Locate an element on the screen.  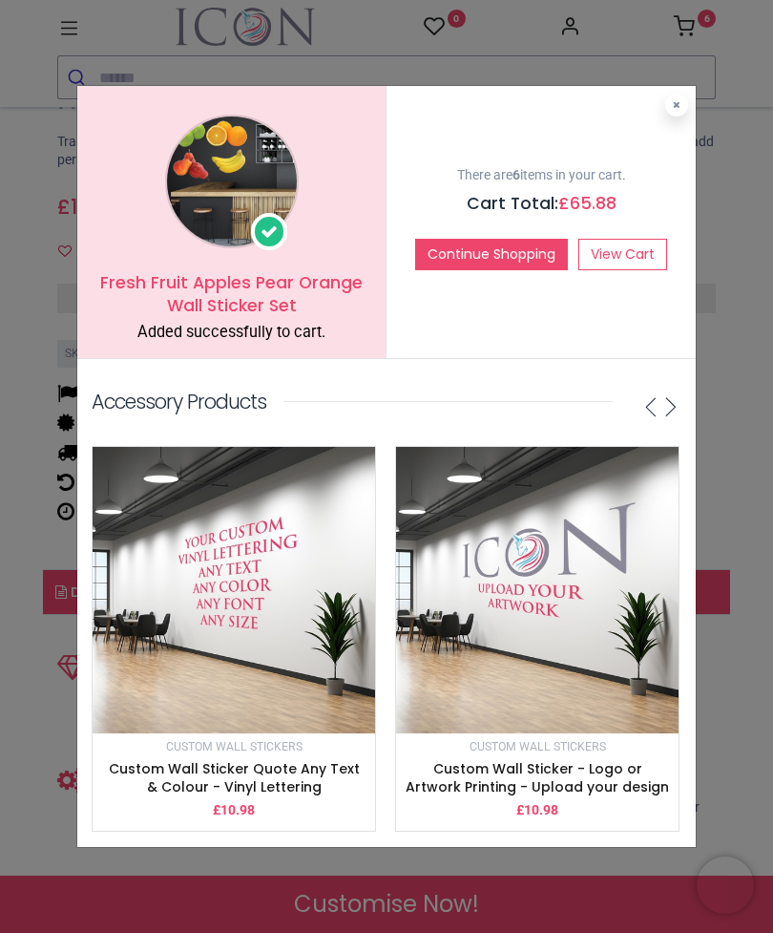
p: There are items in your cart. is located at coordinates (541, 176).